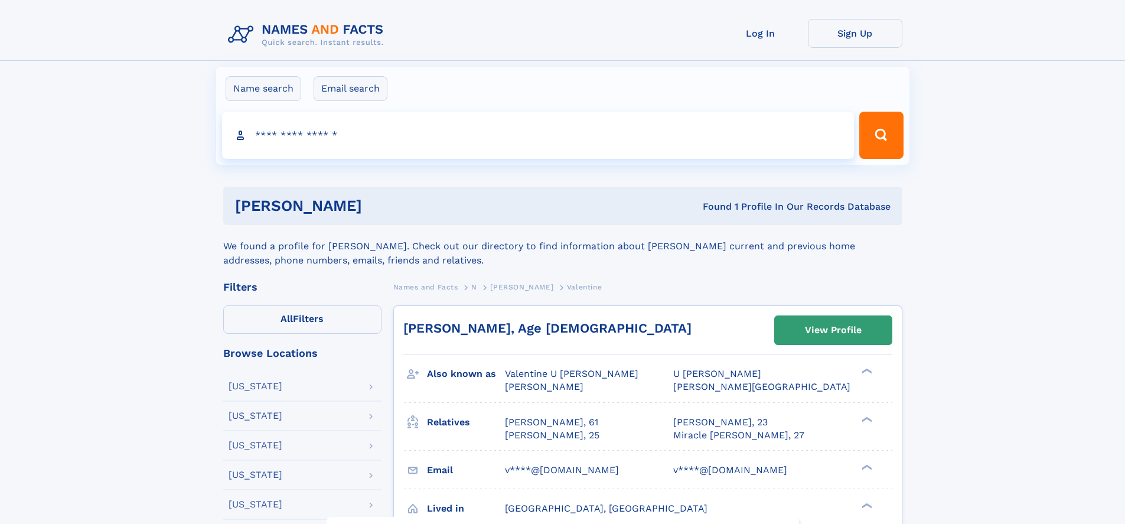  I want to click on label: Email search, so click(350, 89).